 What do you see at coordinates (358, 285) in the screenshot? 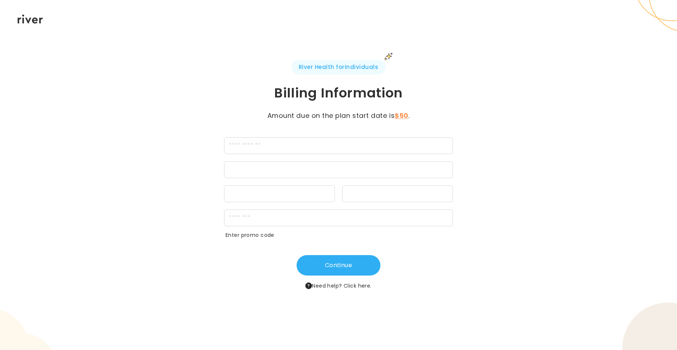
I see `button: Click here.` at bounding box center [358, 285].